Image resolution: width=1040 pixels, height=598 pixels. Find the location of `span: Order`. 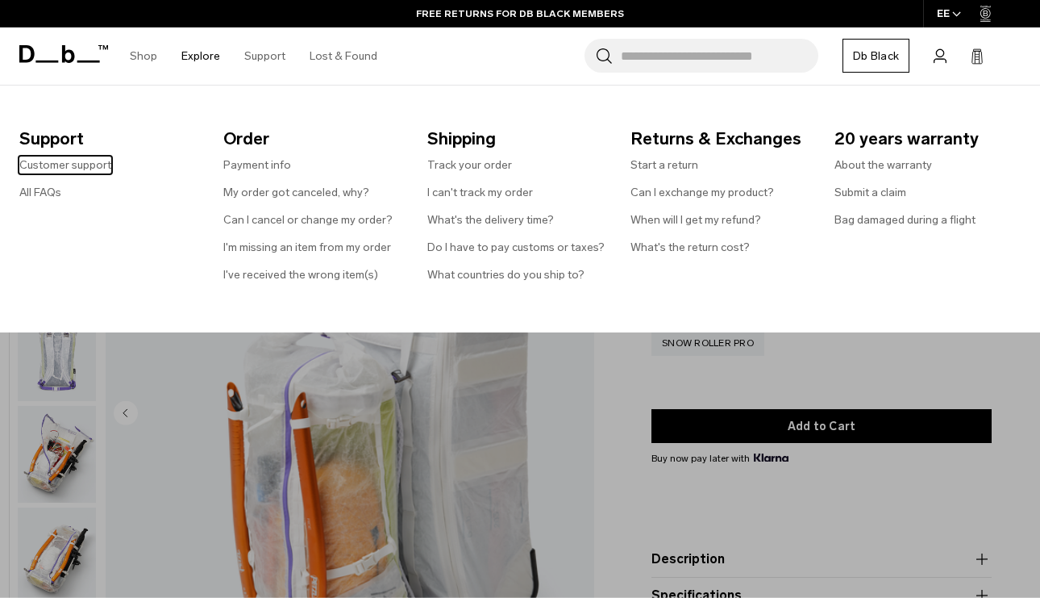

span: Order is located at coordinates (312, 139).